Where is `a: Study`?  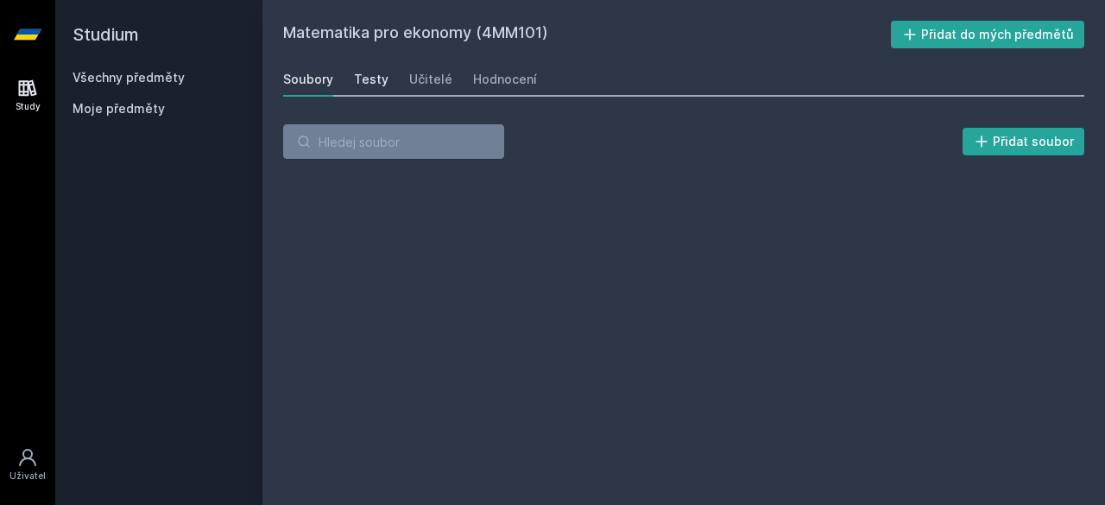
a: Study is located at coordinates (28, 95).